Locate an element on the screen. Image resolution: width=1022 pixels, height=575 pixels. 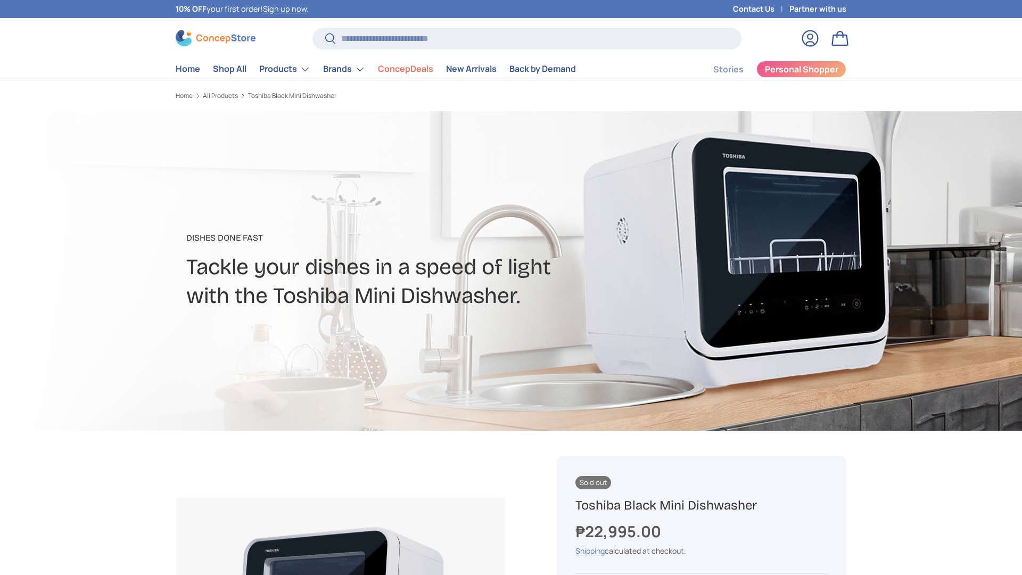
summary: Products is located at coordinates (285, 69).